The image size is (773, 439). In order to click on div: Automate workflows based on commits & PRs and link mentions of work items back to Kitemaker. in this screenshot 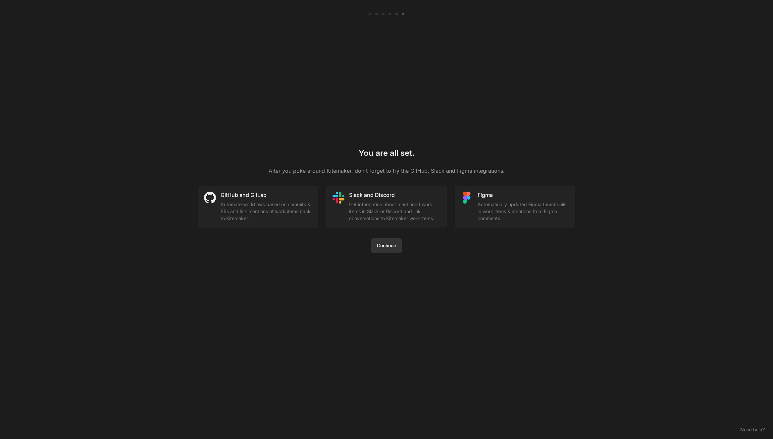, I will do `click(267, 211)`.